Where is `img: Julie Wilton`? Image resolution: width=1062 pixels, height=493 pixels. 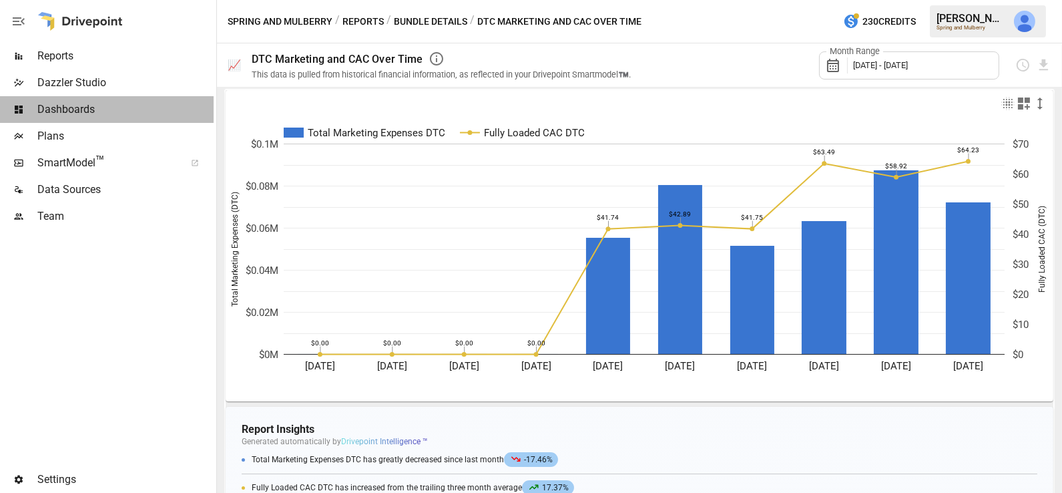 img: Julie Wilton is located at coordinates (1025, 21).